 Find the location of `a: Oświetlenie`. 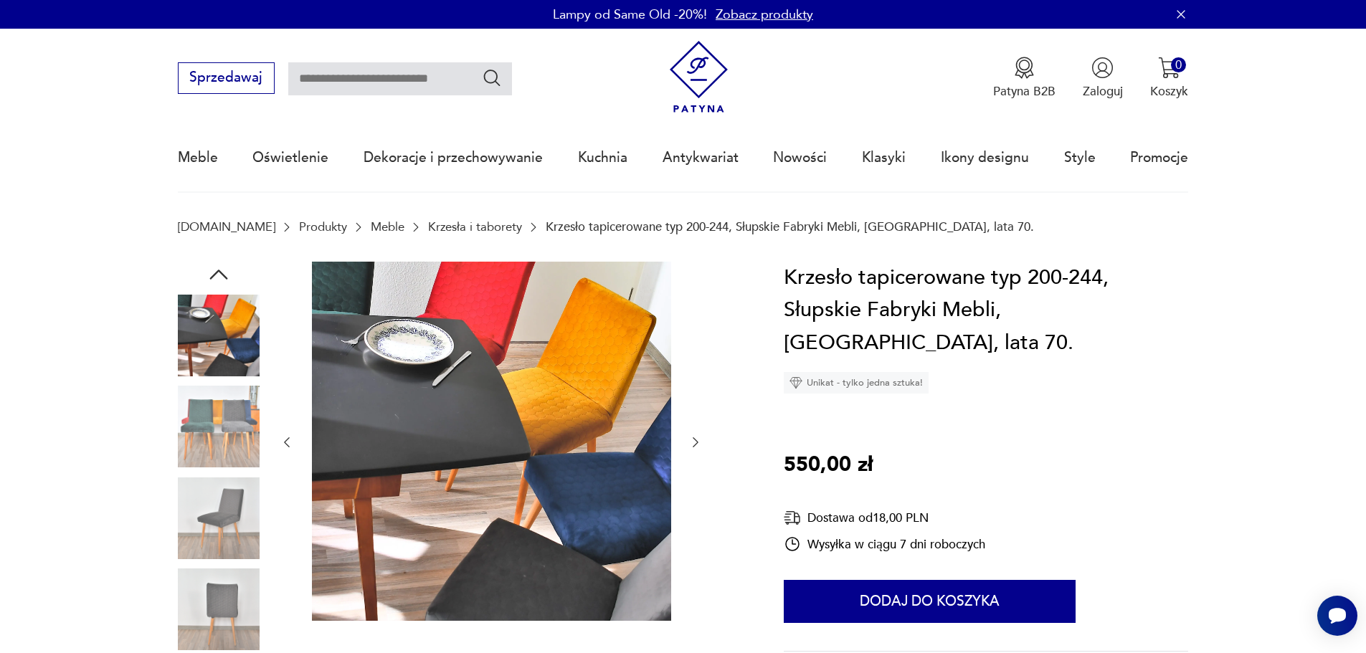

a: Oświetlenie is located at coordinates (290, 158).